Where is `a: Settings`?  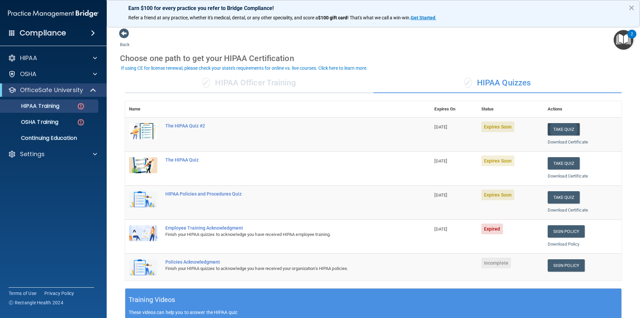 a: Settings is located at coordinates (52, 154).